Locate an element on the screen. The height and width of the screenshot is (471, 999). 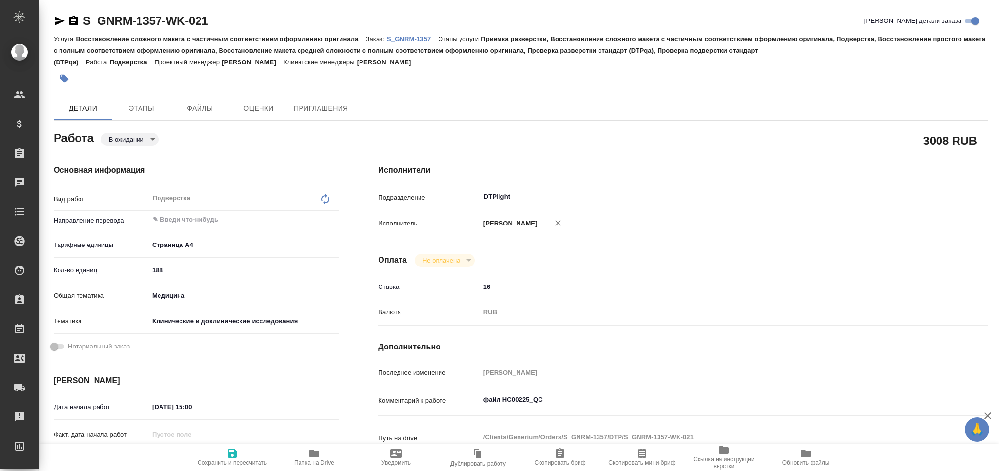
p: Заказ: is located at coordinates (376, 39).